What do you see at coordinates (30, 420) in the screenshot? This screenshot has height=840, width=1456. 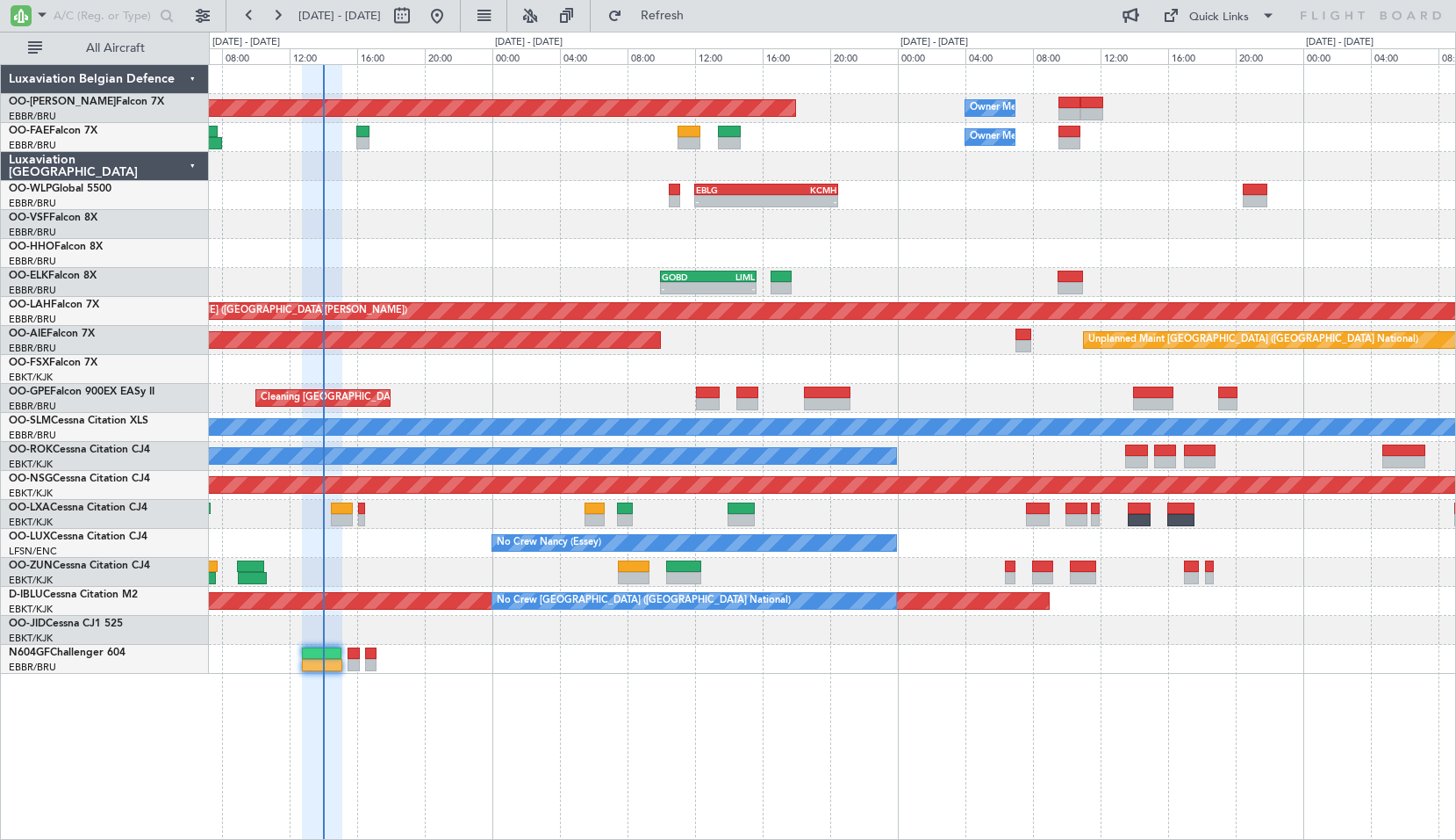 I see `span: OO-SLM` at bounding box center [30, 420].